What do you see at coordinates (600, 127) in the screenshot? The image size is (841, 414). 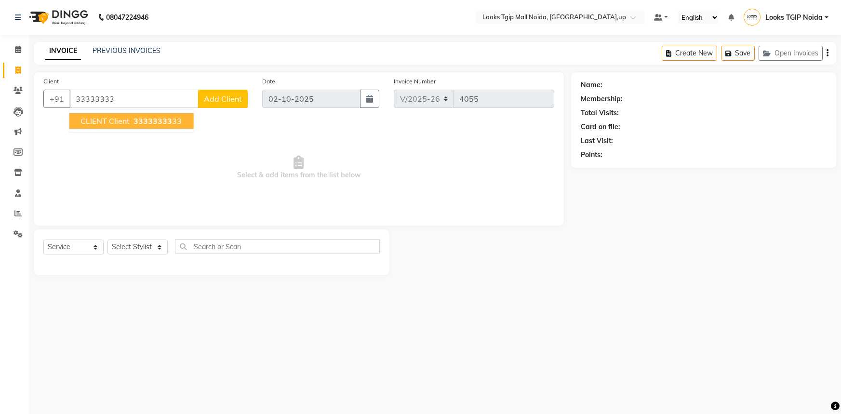 I see `div: Card on file:` at bounding box center [600, 127].